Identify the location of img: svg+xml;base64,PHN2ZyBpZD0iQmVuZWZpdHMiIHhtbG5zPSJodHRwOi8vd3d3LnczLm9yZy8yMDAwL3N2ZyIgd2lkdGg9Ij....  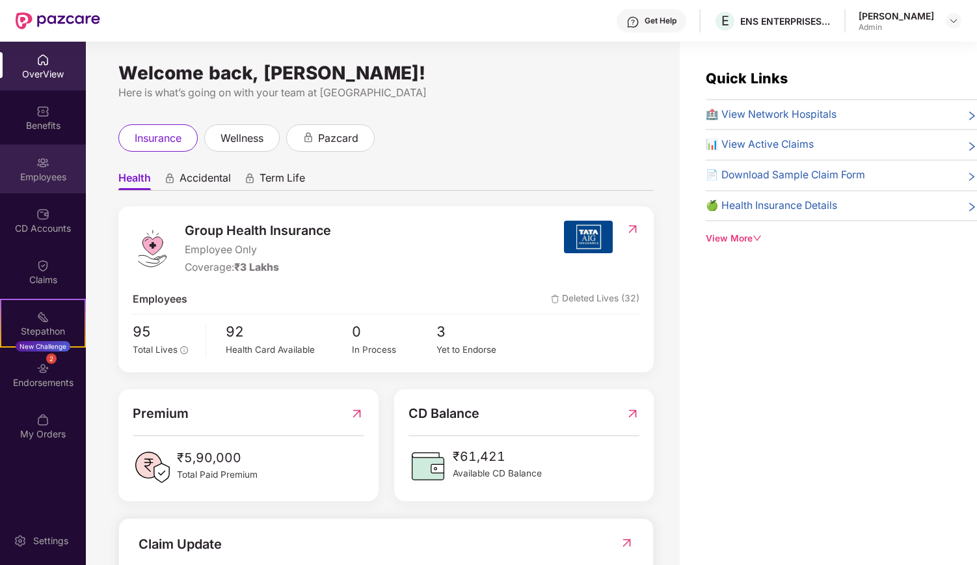
(43, 111).